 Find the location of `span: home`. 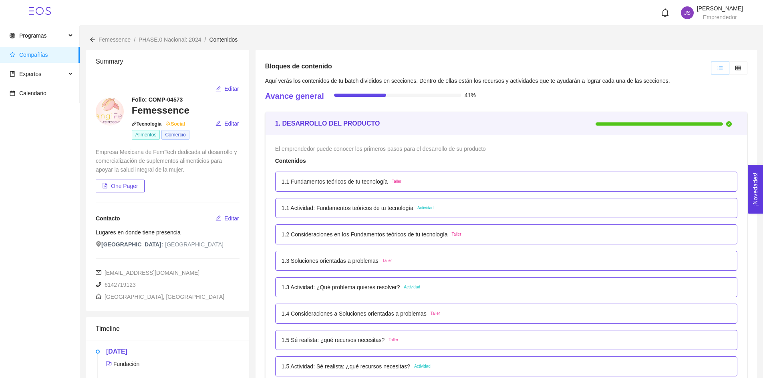

span: home is located at coordinates (98, 297).